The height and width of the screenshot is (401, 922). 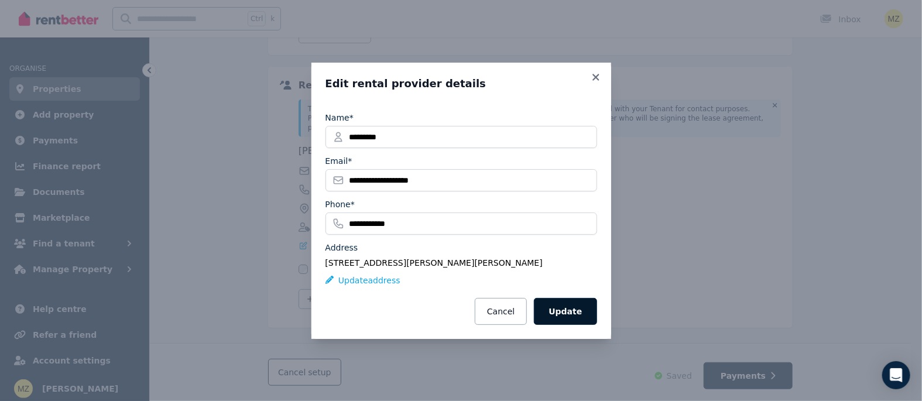 What do you see at coordinates (896, 375) in the screenshot?
I see `div: Open Intercom Messenger` at bounding box center [896, 375].